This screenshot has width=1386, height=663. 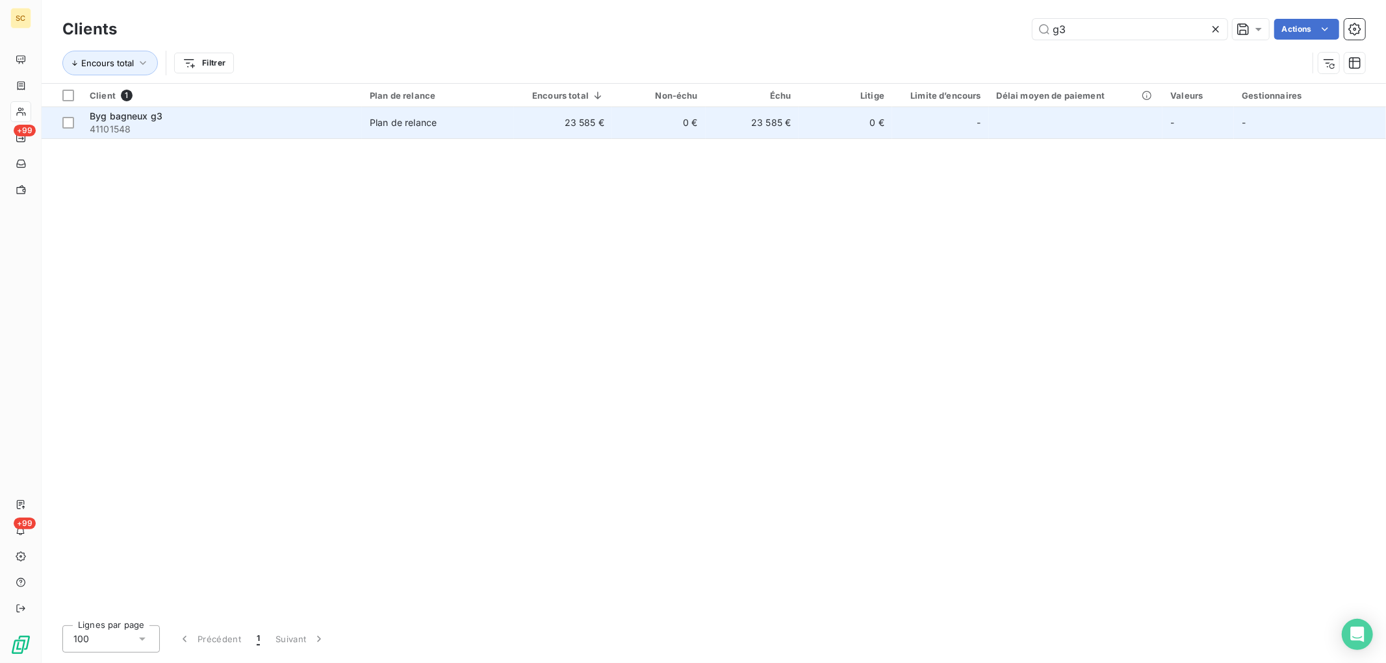 I want to click on button: Filtrer, so click(x=204, y=63).